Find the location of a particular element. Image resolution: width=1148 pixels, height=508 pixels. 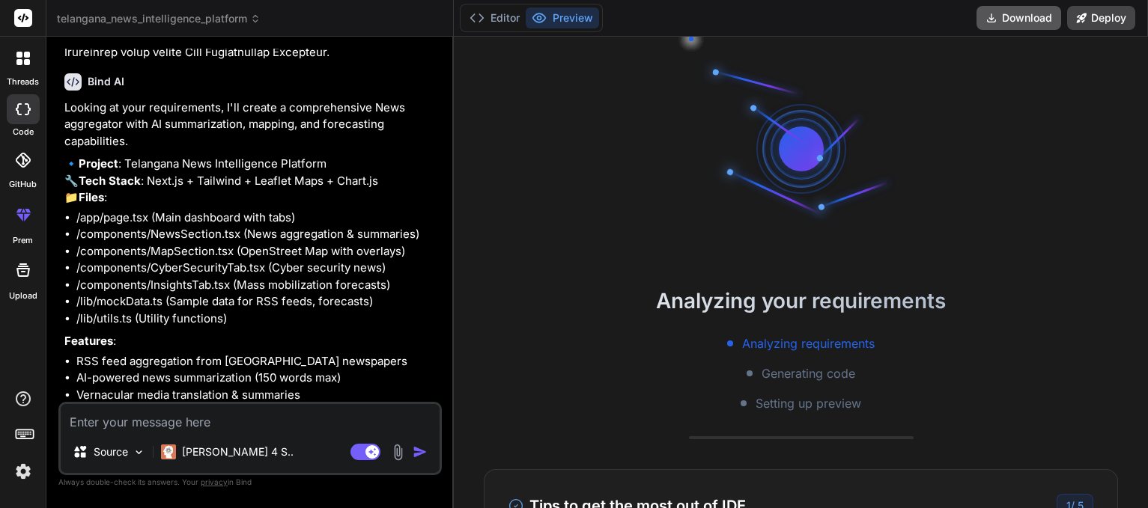

li: /components/MapSection.tsx (OpenStreet Map with overlays) is located at coordinates (258, 252).